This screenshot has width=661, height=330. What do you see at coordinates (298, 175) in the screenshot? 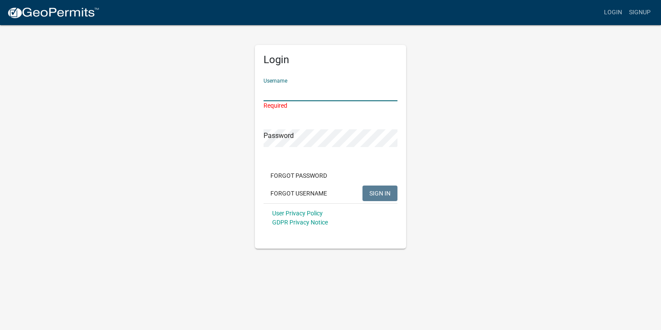
I see `button: Forgot Password` at bounding box center [298, 175].